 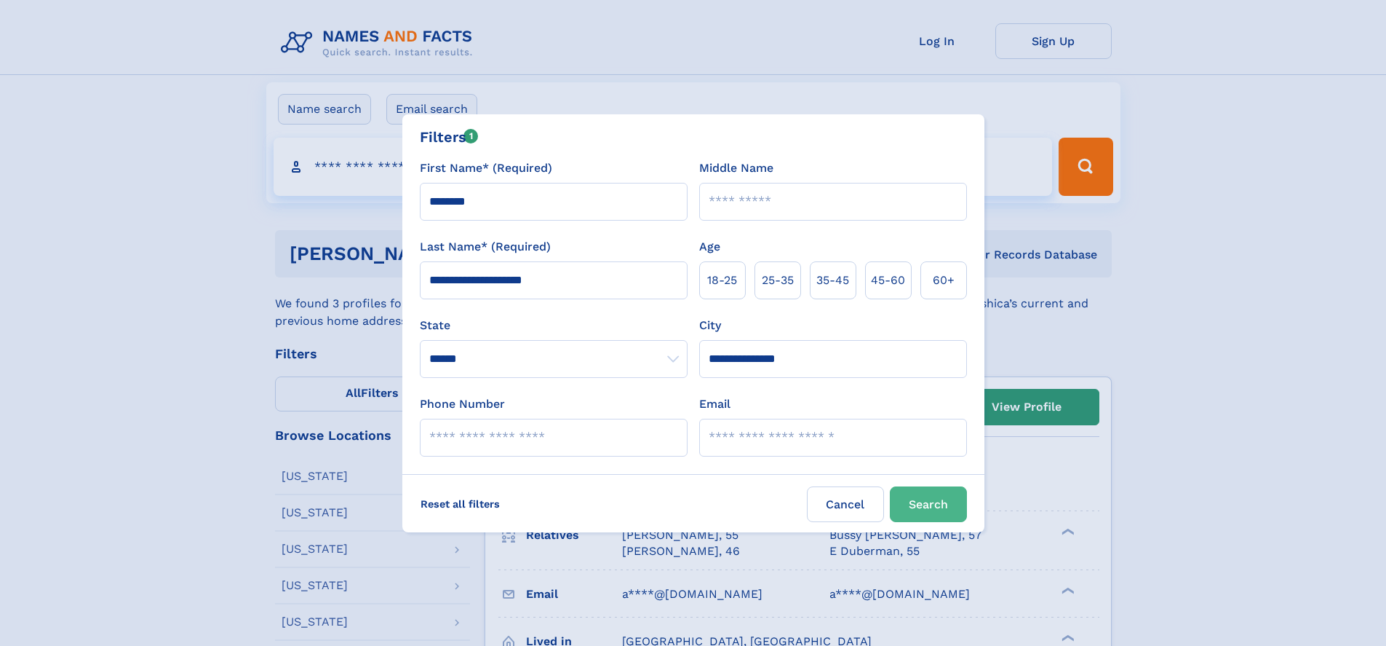 I want to click on label: Phone Number, so click(x=462, y=404).